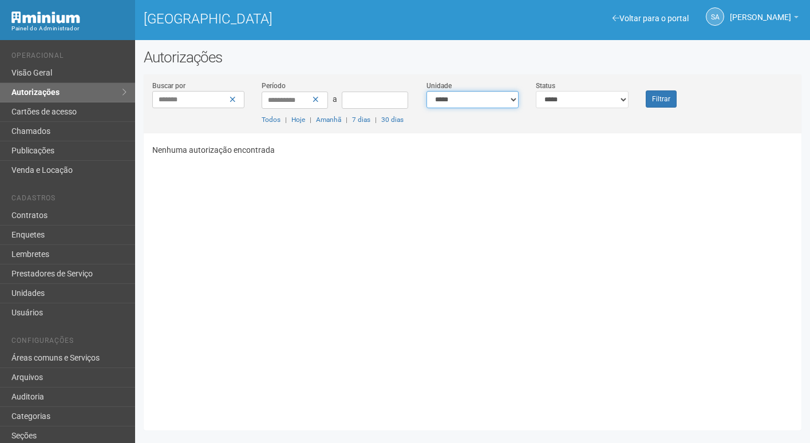 The width and height of the screenshot is (810, 443). What do you see at coordinates (650, 18) in the screenshot?
I see `a: Voltar para o portal` at bounding box center [650, 18].